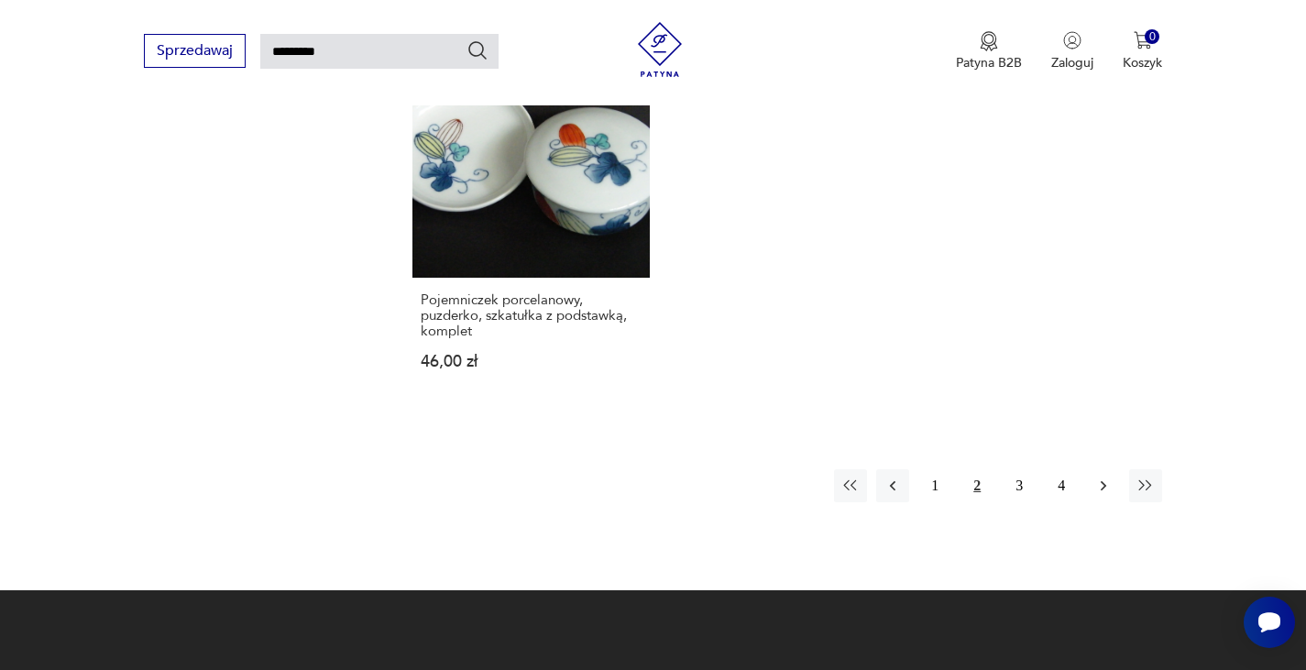 This screenshot has height=670, width=1306. I want to click on a: Ikona medaluPatyna B2B, so click(989, 51).